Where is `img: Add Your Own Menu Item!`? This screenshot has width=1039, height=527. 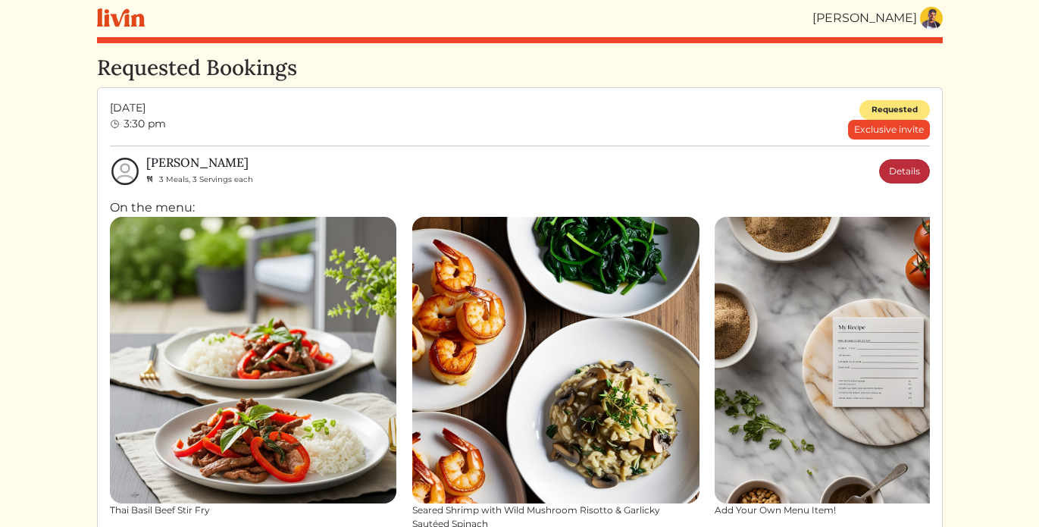 img: Add Your Own Menu Item! is located at coordinates (858, 360).